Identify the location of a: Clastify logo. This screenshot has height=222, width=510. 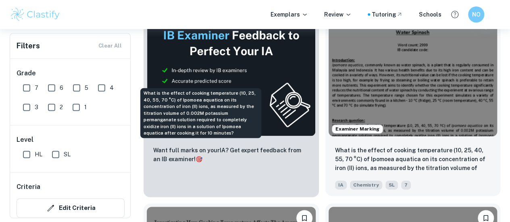
(35, 15).